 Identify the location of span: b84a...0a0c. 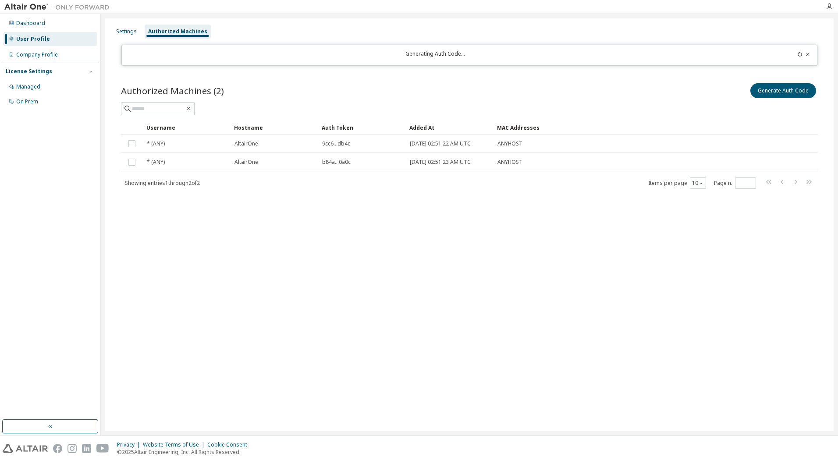
(336, 162).